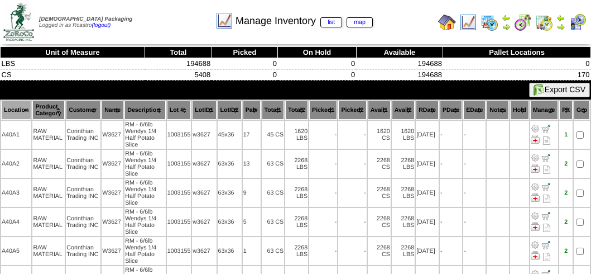 This screenshot has height=274, width=591. Describe the element at coordinates (523, 22) in the screenshot. I see `img: calendarblend.gif` at that location.